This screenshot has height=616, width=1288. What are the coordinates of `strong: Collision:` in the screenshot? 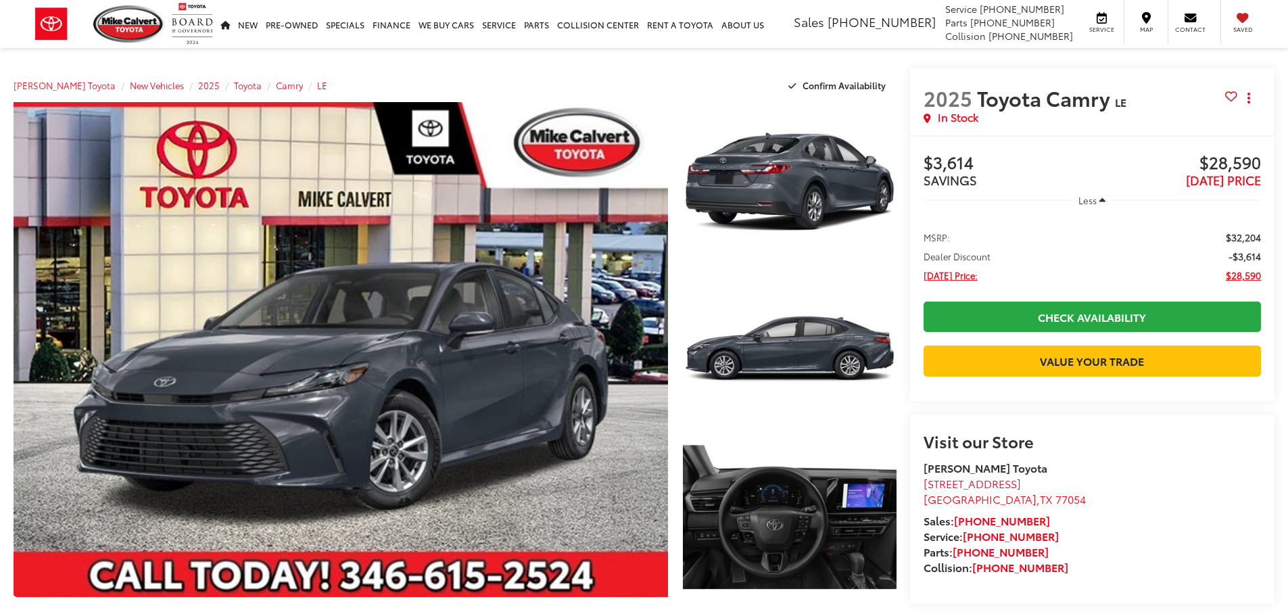 It's located at (996, 567).